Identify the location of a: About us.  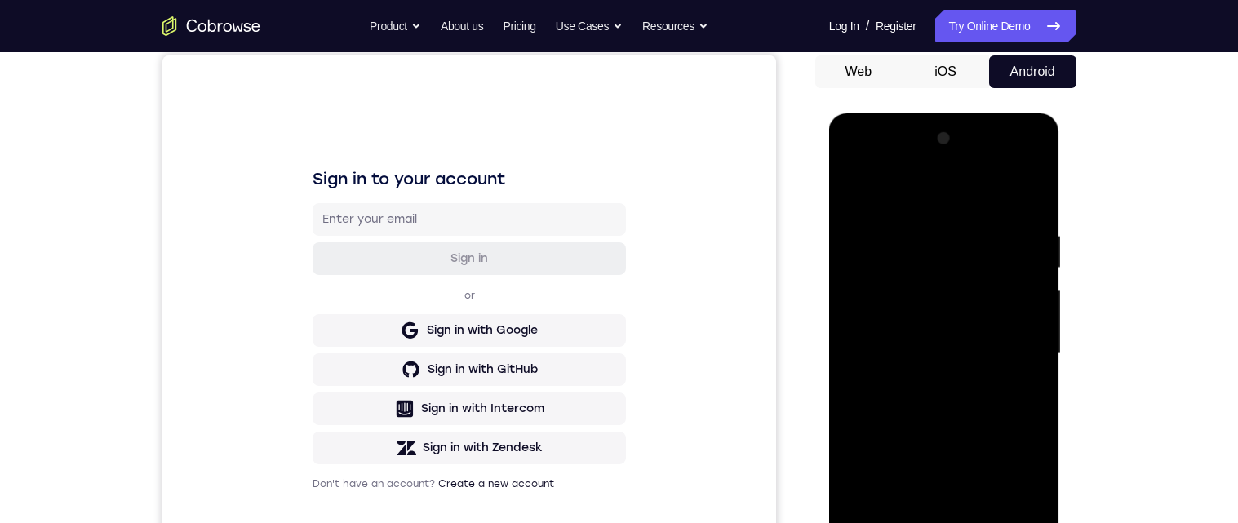
(462, 26).